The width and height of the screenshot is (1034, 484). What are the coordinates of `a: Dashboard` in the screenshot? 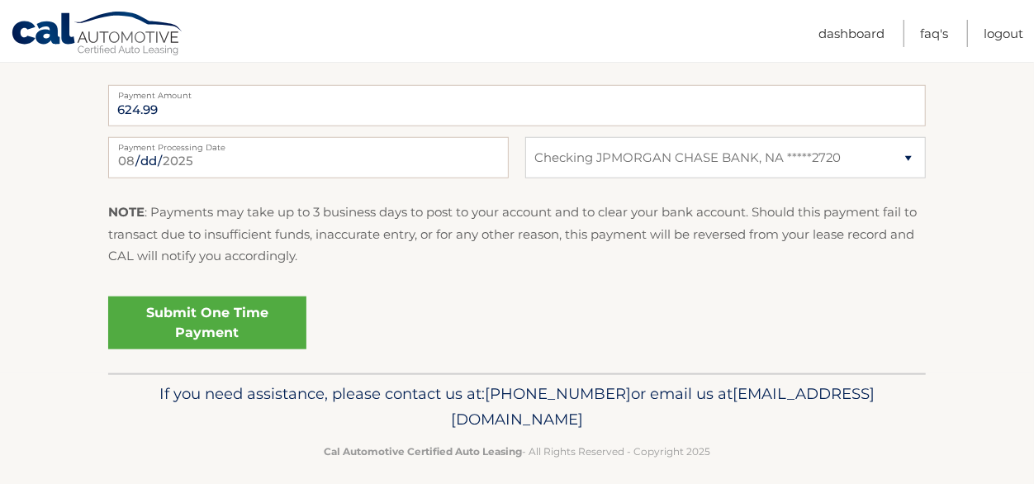 It's located at (852, 33).